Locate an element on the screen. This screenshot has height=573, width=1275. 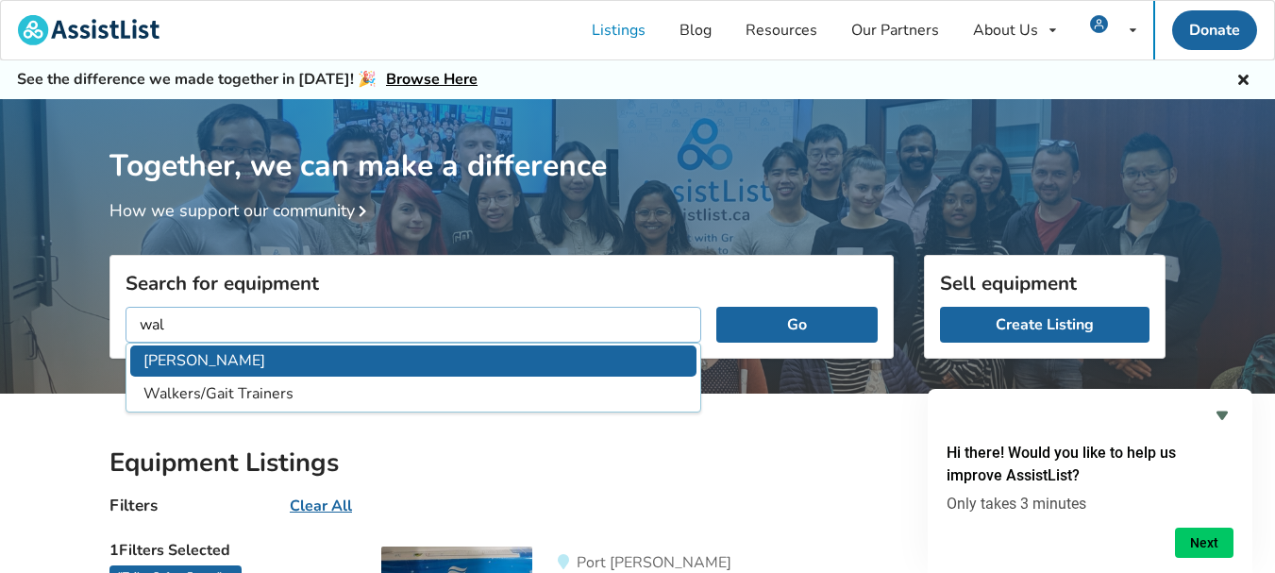
a: Create Listing is located at coordinates (1045, 325).